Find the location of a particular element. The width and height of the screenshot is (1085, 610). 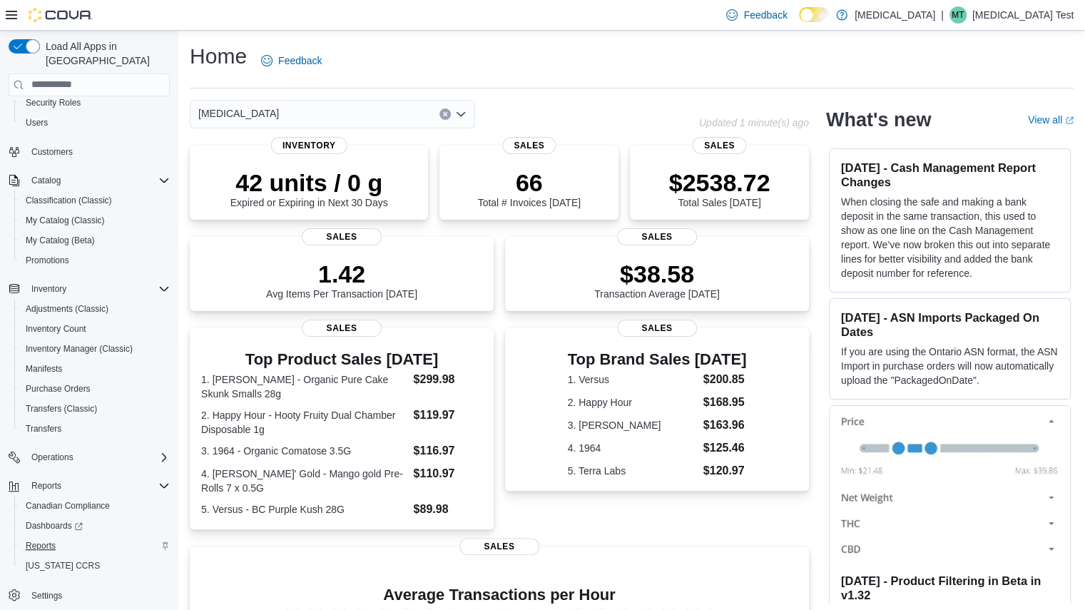

span: Classification (Classic) is located at coordinates (95, 200).